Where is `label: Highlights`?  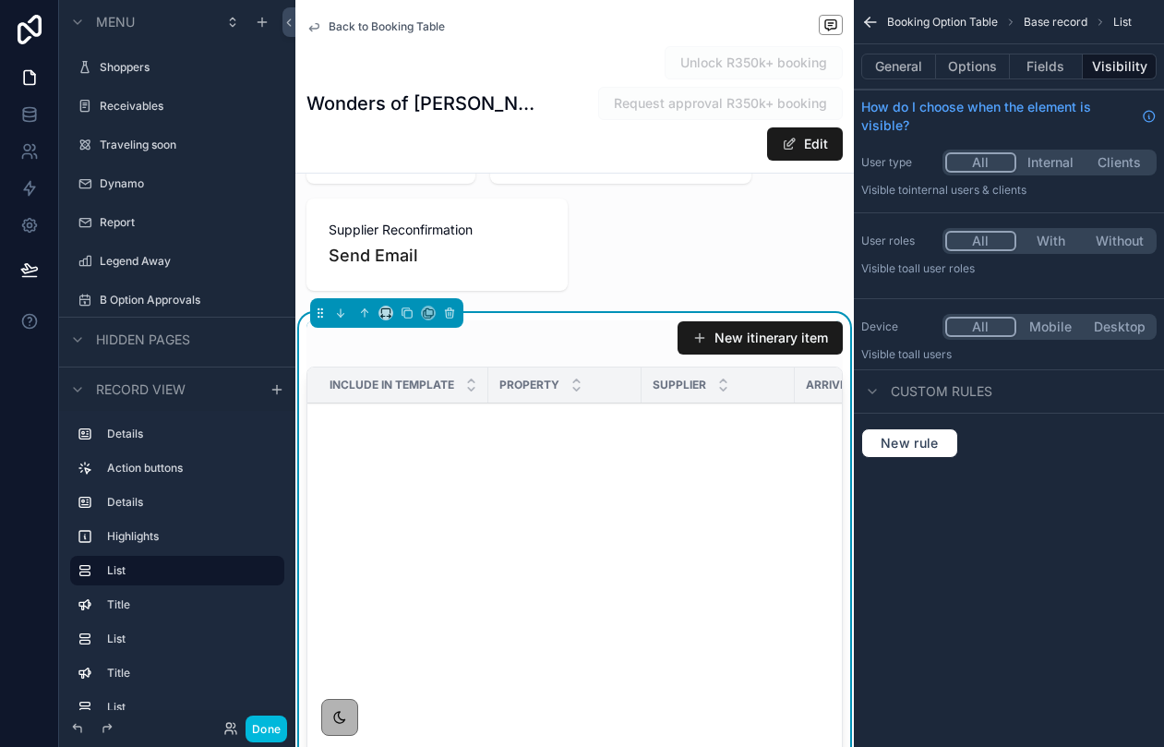
label: Highlights is located at coordinates (188, 536).